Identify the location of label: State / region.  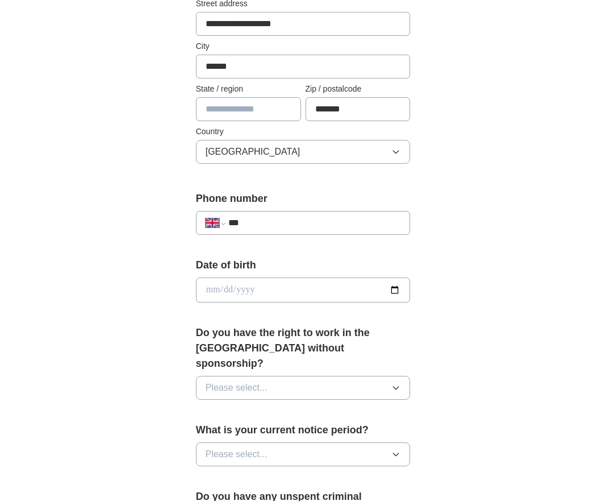
(248, 89).